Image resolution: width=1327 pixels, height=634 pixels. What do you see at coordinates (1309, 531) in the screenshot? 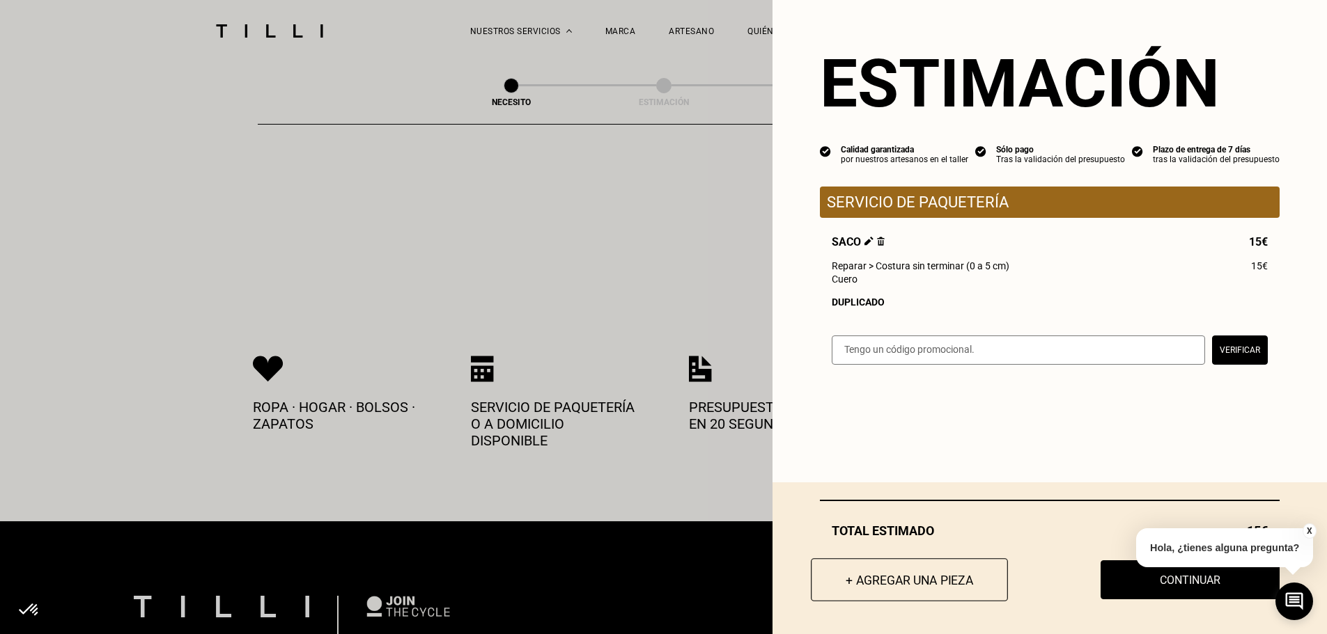
I see `button: X` at bounding box center [1309, 531].